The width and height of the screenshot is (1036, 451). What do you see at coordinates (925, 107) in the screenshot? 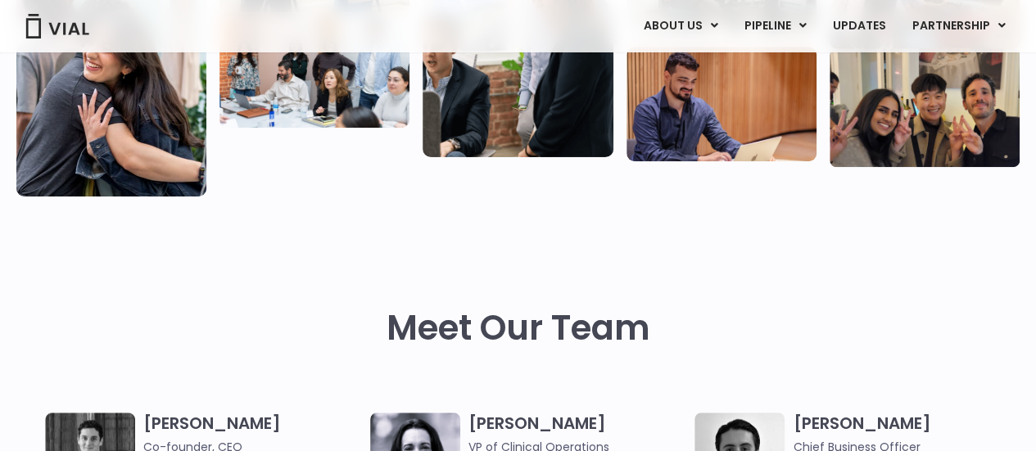
I see `img: Group of 3 people smiling holding up the peace sign` at bounding box center [925, 107].